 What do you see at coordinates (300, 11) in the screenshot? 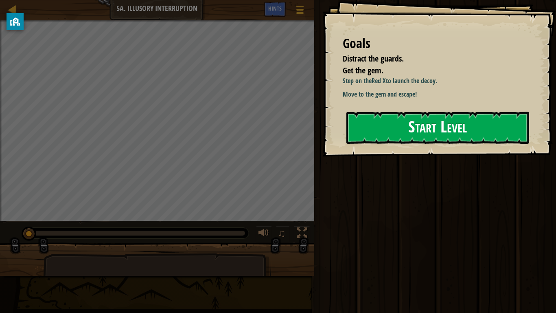
I see `button: Show game menu` at bounding box center [300, 11].